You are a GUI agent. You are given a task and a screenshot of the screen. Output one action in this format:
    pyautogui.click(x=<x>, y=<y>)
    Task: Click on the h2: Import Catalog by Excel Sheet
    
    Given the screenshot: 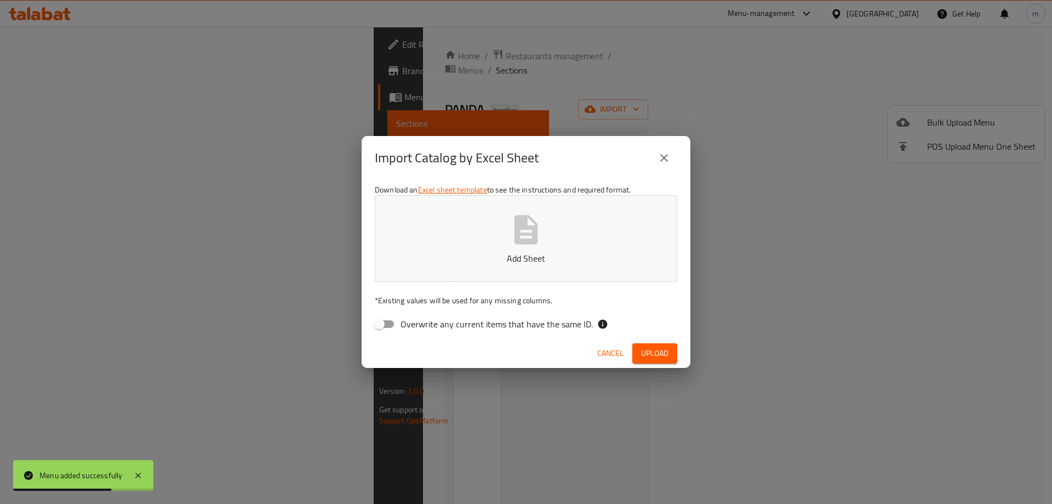 What is the action you would take?
    pyautogui.click(x=457, y=158)
    